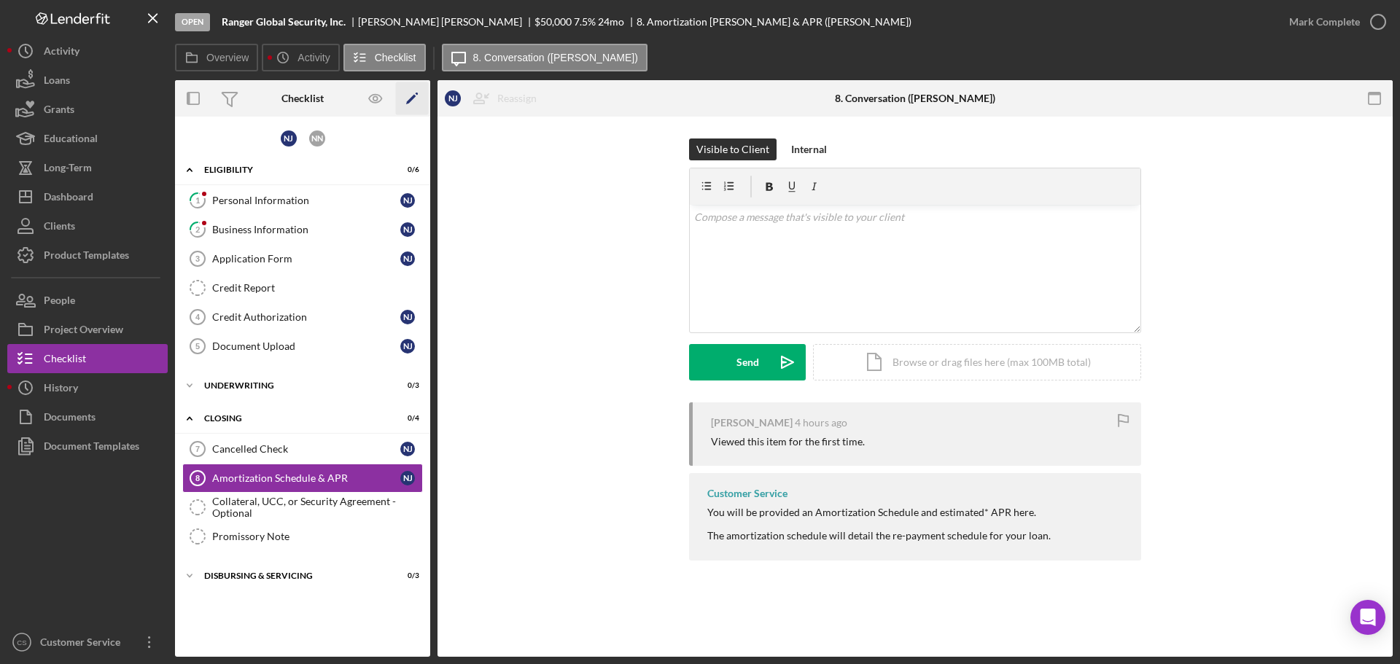  I want to click on a: 1Personal InformationNJ, so click(303, 201).